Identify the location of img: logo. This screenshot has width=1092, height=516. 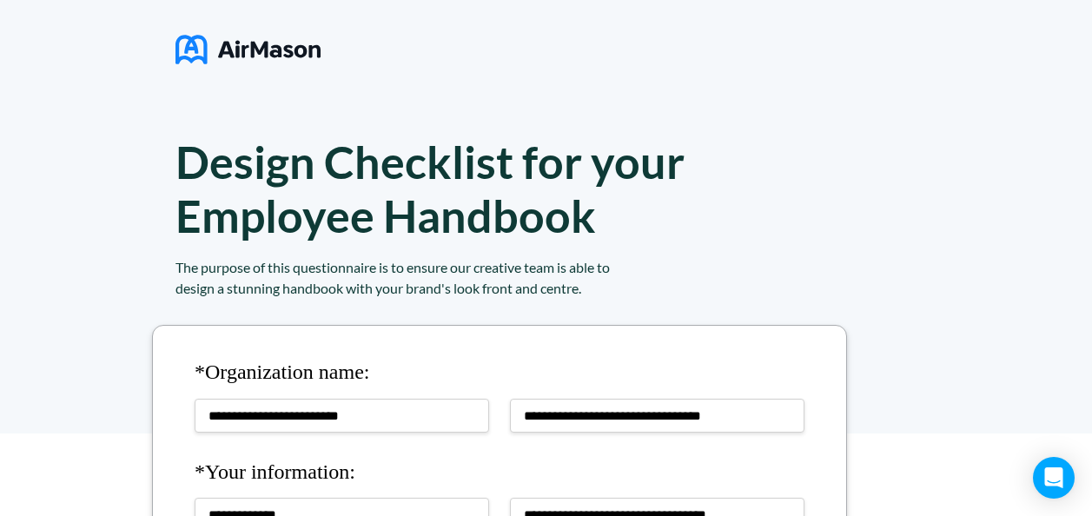
(248, 50).